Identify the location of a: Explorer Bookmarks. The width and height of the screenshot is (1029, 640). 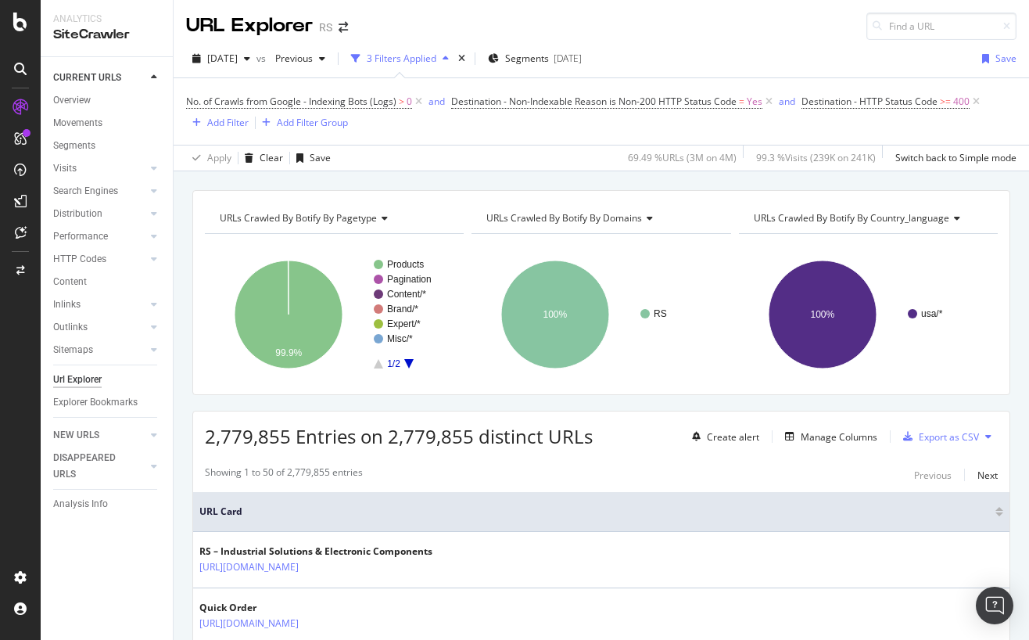
(107, 402).